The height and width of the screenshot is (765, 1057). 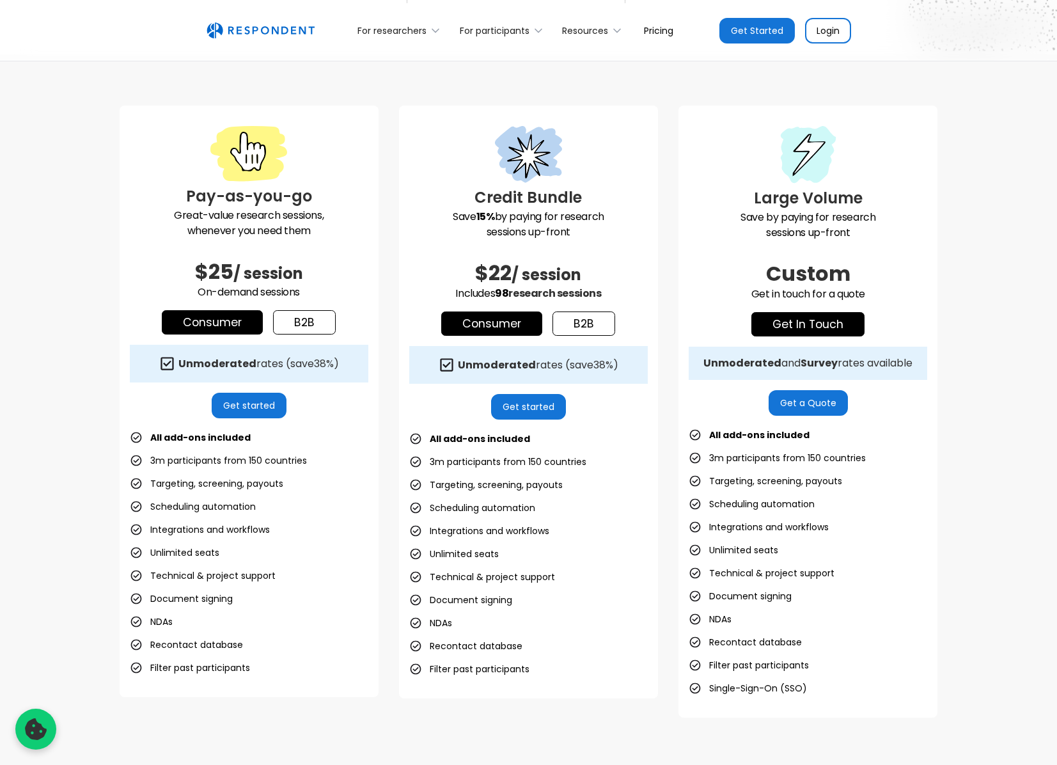 What do you see at coordinates (808, 273) in the screenshot?
I see `span: Custom` at bounding box center [808, 273].